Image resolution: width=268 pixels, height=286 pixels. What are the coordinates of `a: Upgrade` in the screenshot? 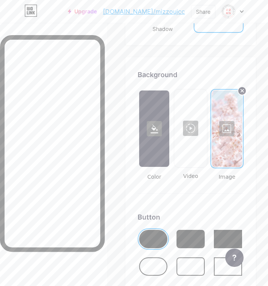 It's located at (82, 11).